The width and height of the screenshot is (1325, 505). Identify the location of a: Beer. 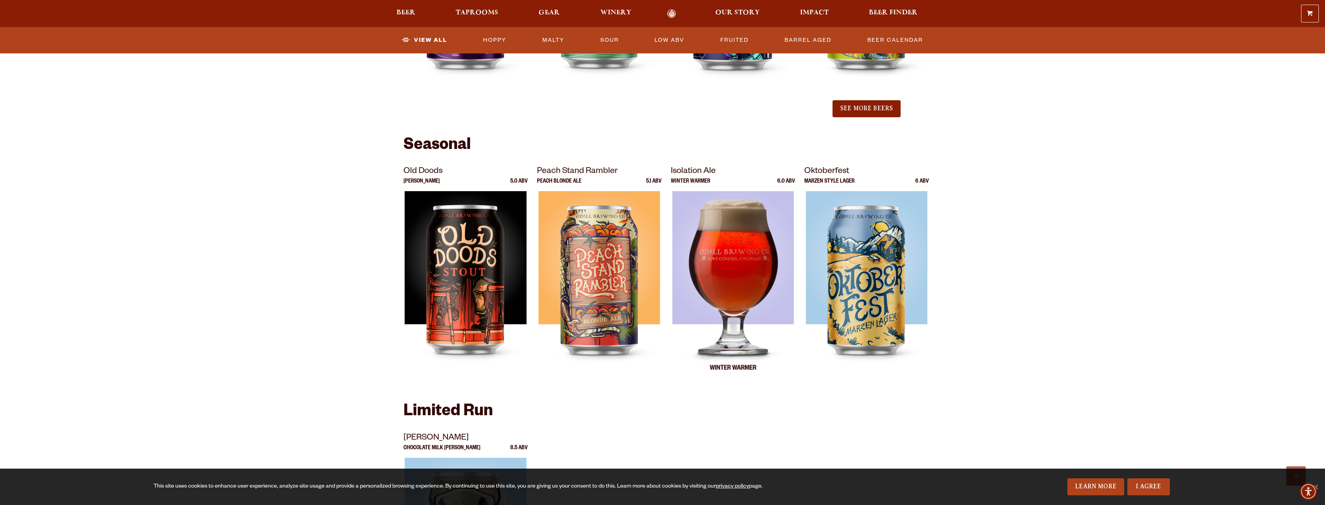
(406, 14).